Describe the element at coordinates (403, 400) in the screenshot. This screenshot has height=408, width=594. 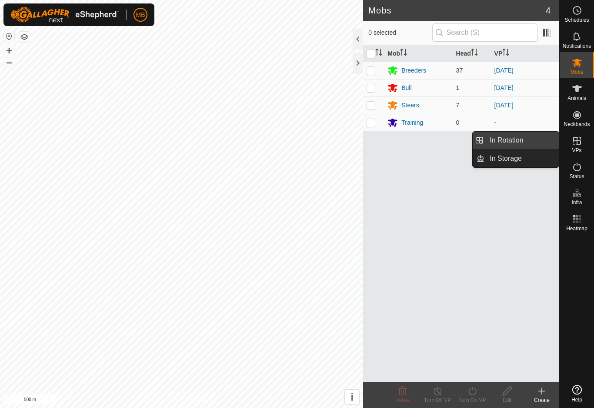
I see `span: Delete` at that location.